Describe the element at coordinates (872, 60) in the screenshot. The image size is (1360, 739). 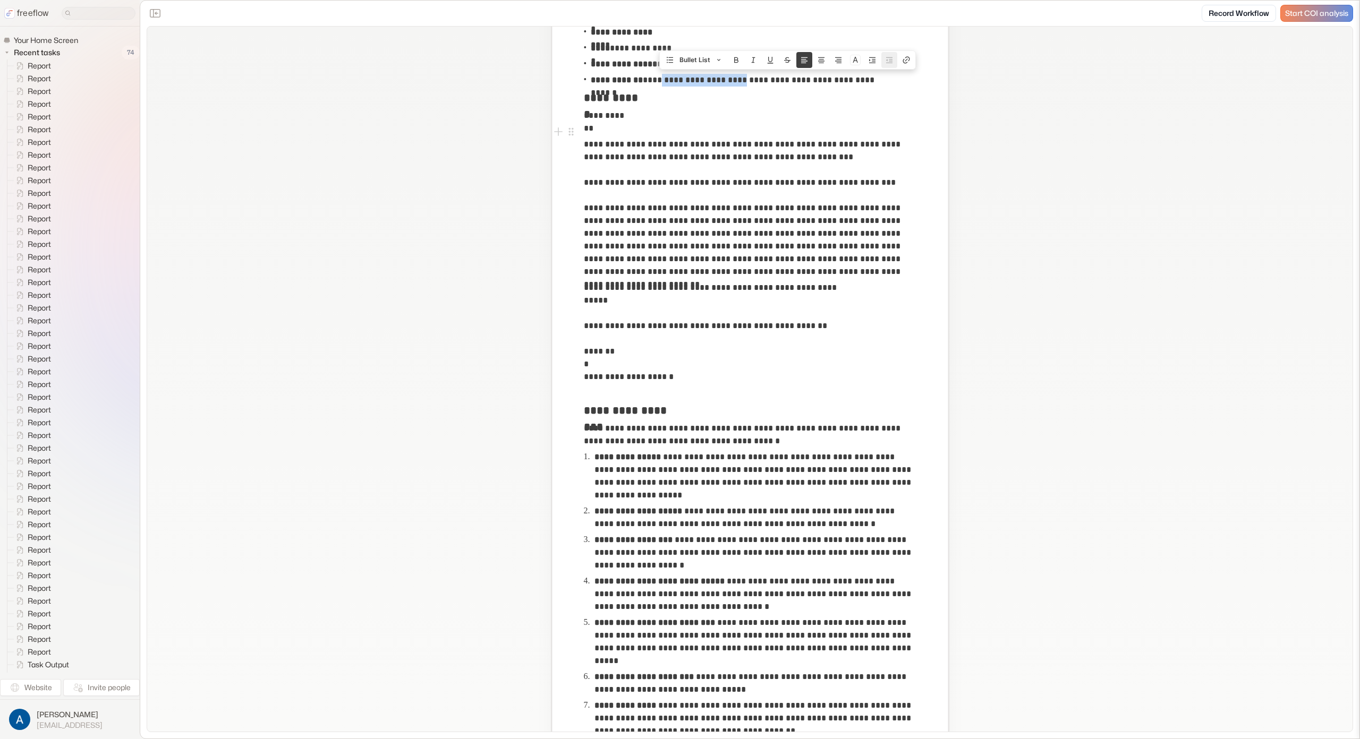
I see `button: Nest block` at that location.